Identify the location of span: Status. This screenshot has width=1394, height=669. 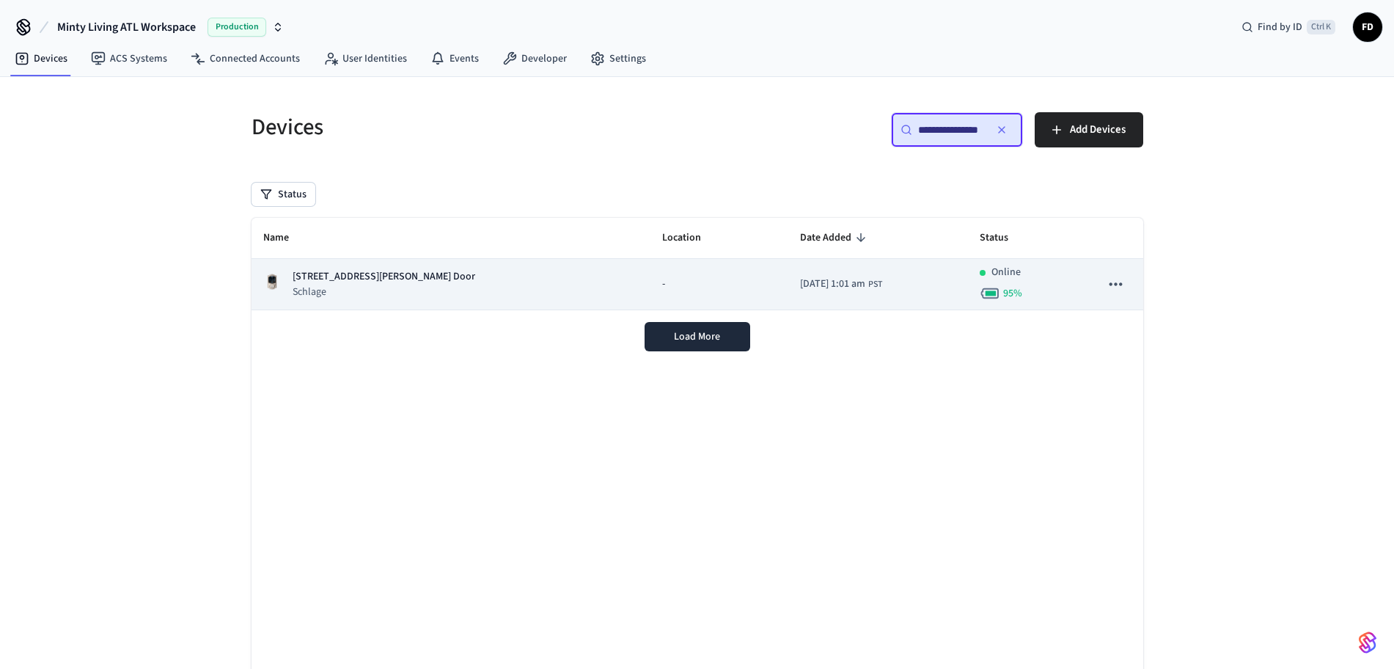
(1003, 238).